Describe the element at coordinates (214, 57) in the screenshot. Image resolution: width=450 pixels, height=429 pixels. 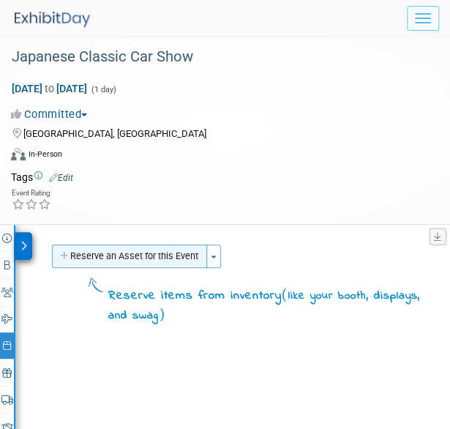
I see `div: Japanese Classic Car Show` at that location.